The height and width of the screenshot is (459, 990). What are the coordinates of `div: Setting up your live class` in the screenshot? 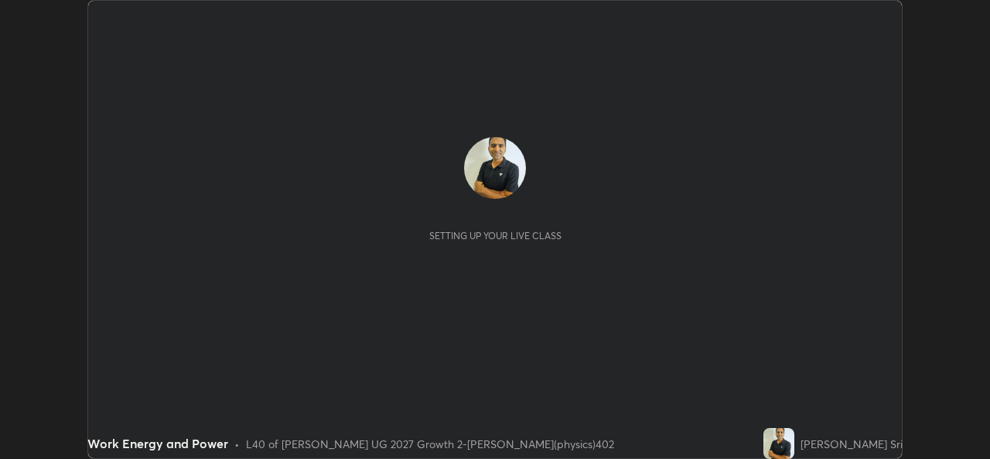 It's located at (495, 235).